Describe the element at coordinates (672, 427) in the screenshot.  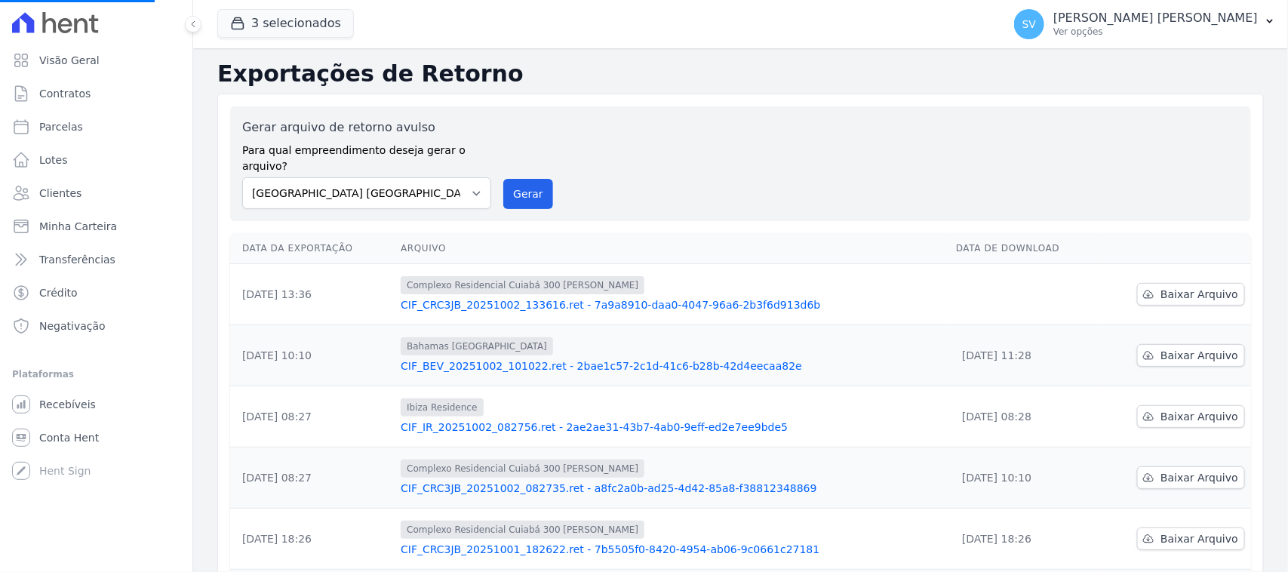
I see `a: CIF_IR_20251002_082756.ret - 2ae2ae31-43b7-4ab0-9eff-ed2e7ee9bde5` at that location.